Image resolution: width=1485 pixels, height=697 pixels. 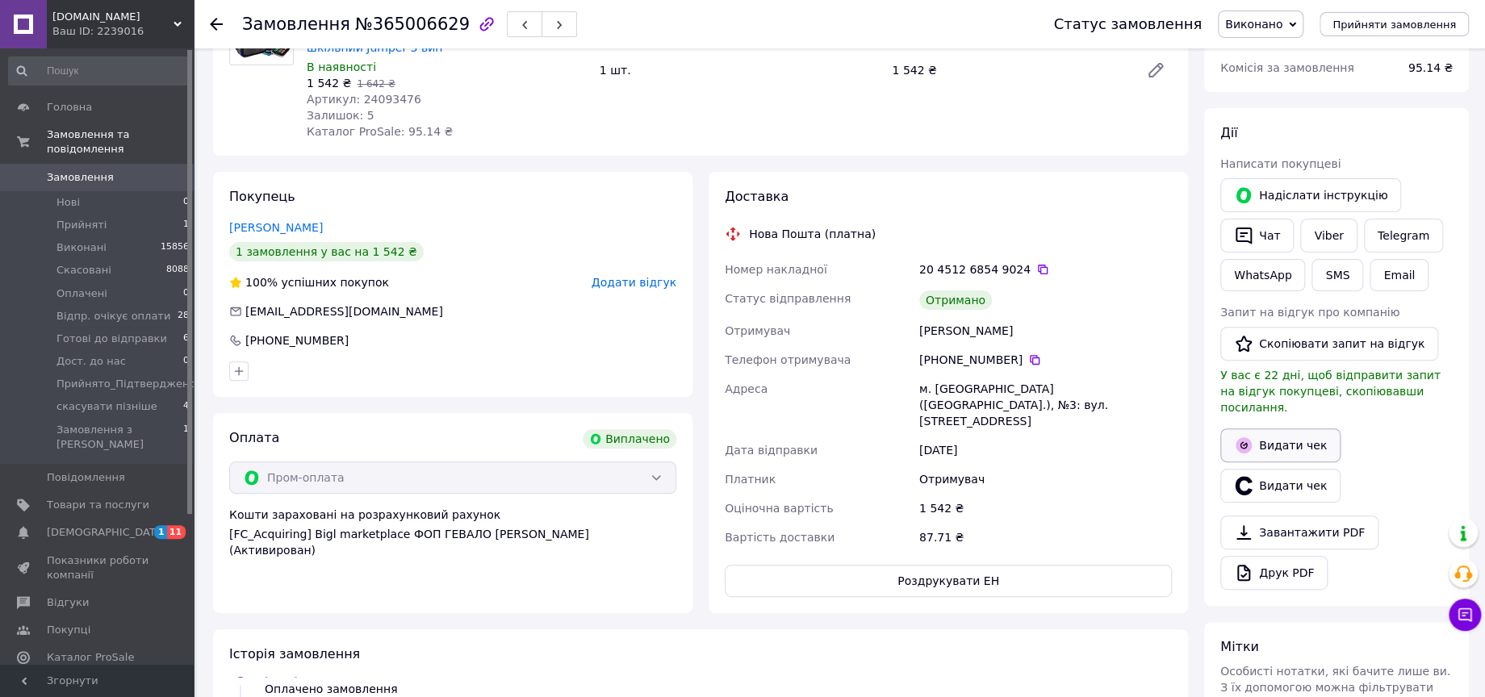 I want to click on span: 1 542 ₴, so click(x=329, y=83).